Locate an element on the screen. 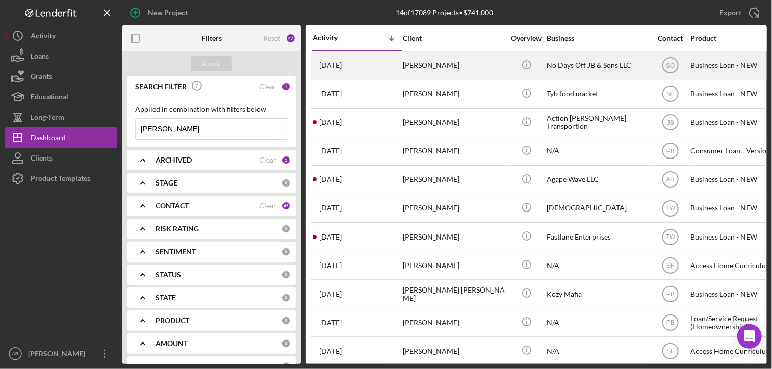  div: Educational is located at coordinates (49, 98).